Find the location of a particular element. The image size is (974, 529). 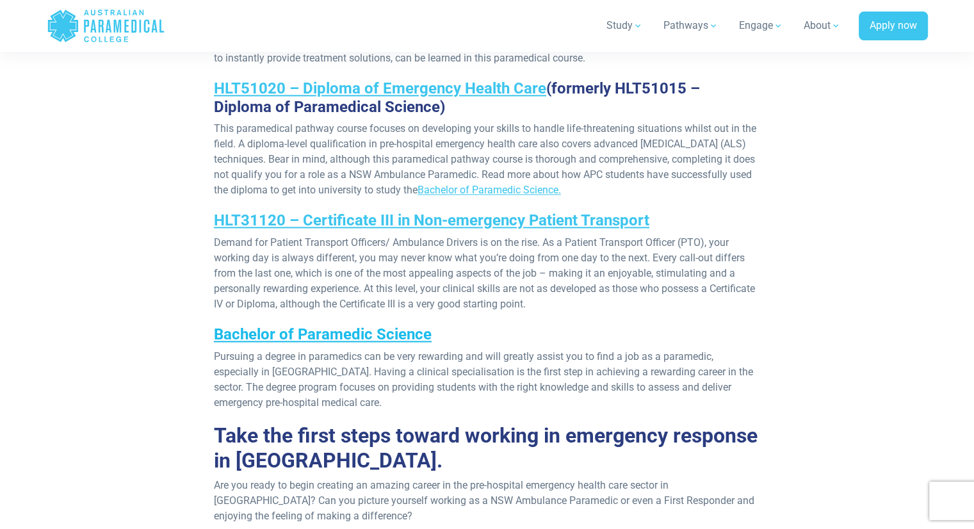

a: Pathways is located at coordinates (691, 26).